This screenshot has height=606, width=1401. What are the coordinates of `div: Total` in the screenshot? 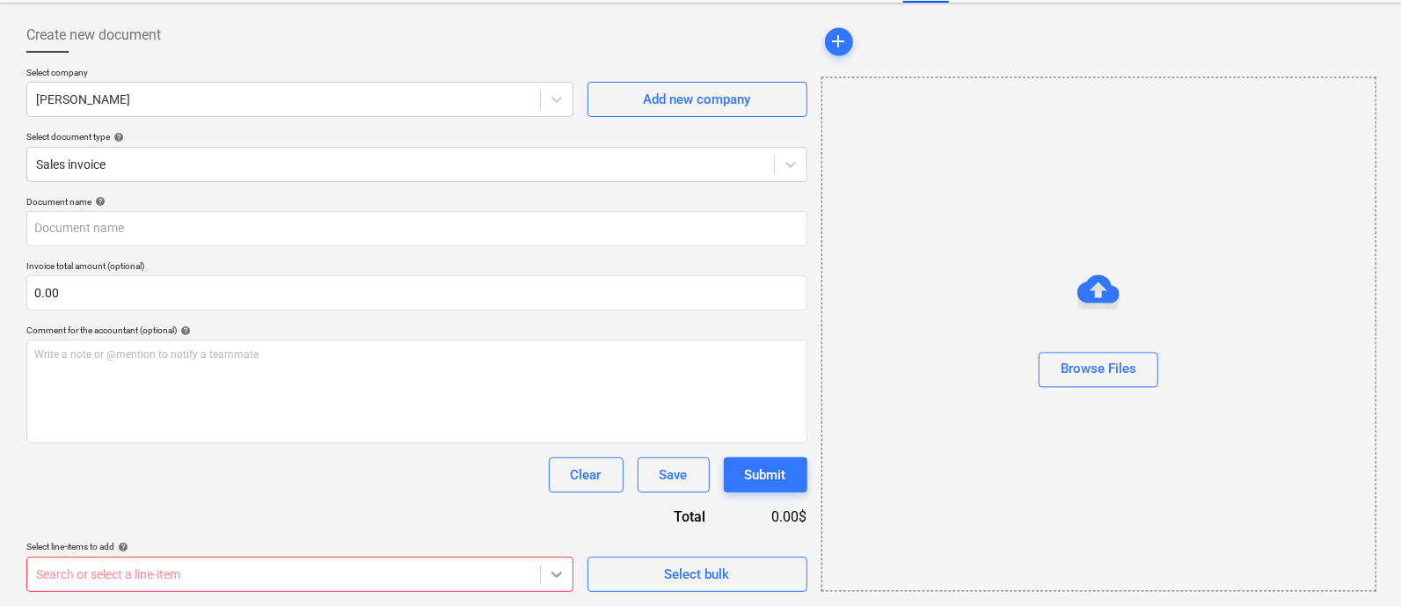 It's located at (656, 516).